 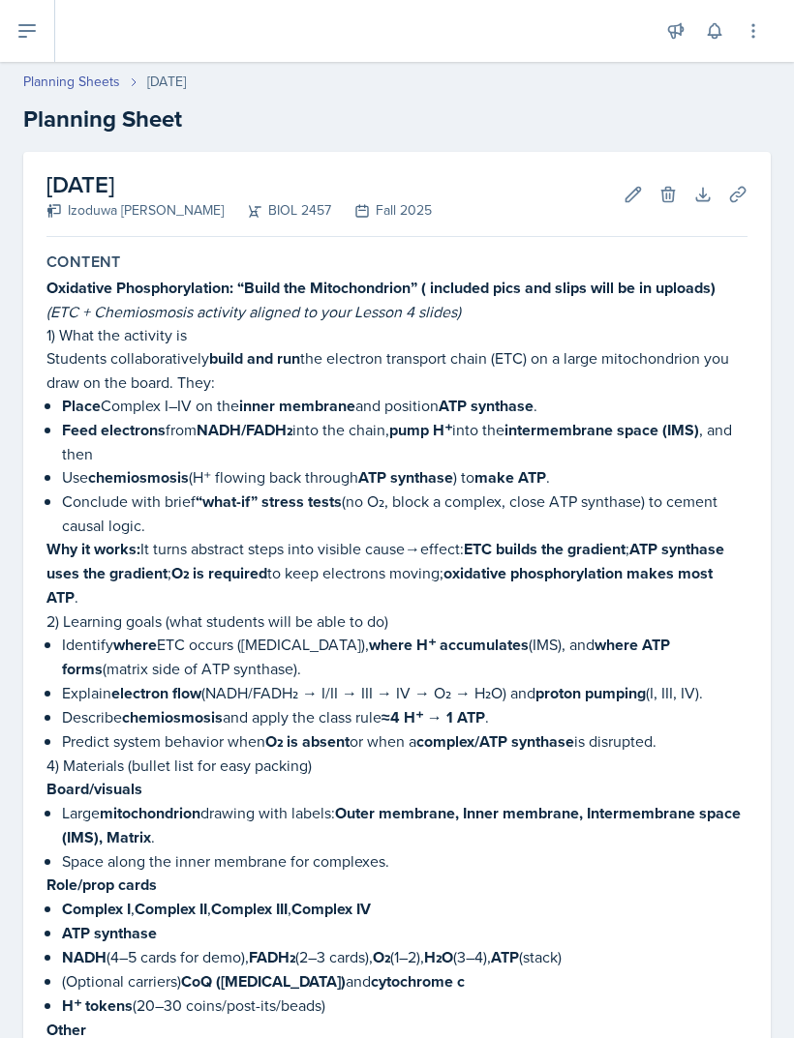 I want to click on div: BIOL 2457, so click(x=277, y=210).